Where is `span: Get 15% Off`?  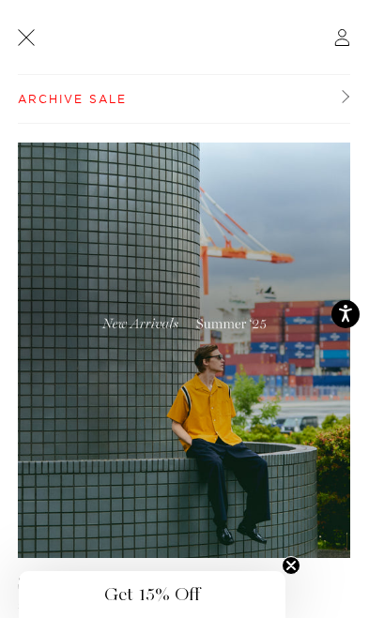
span: Get 15% Off is located at coordinates (152, 595).